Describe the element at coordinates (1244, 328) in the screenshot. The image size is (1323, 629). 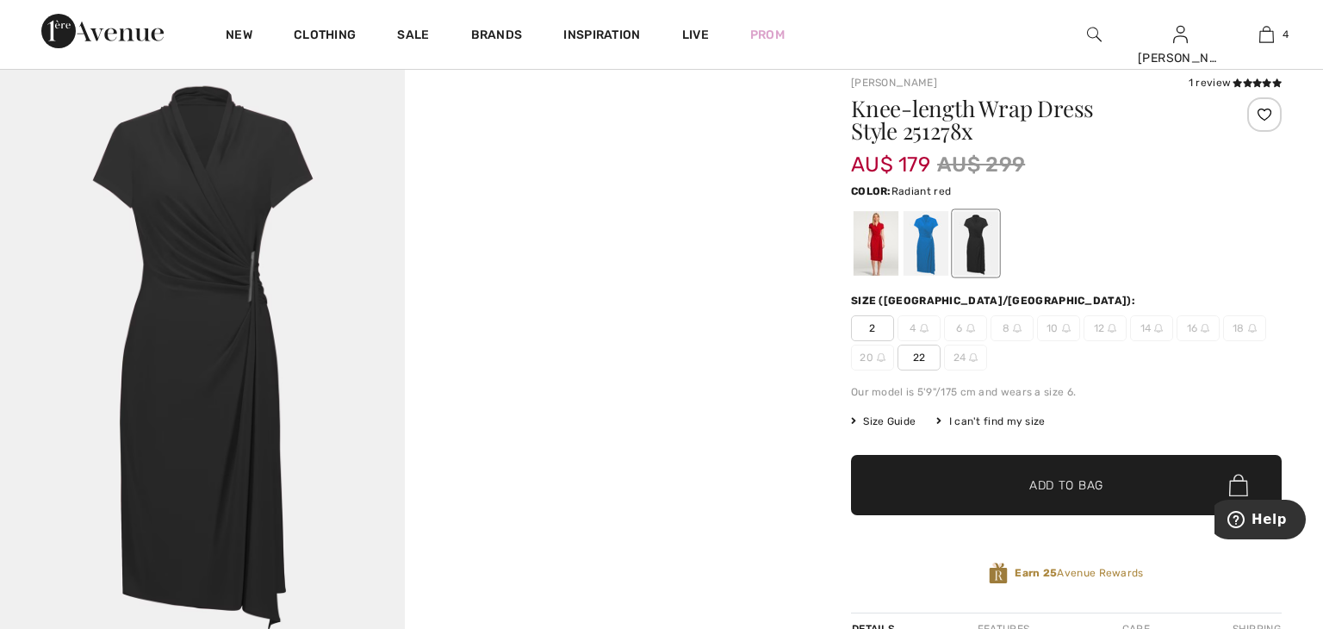
I see `span: 18` at that location.